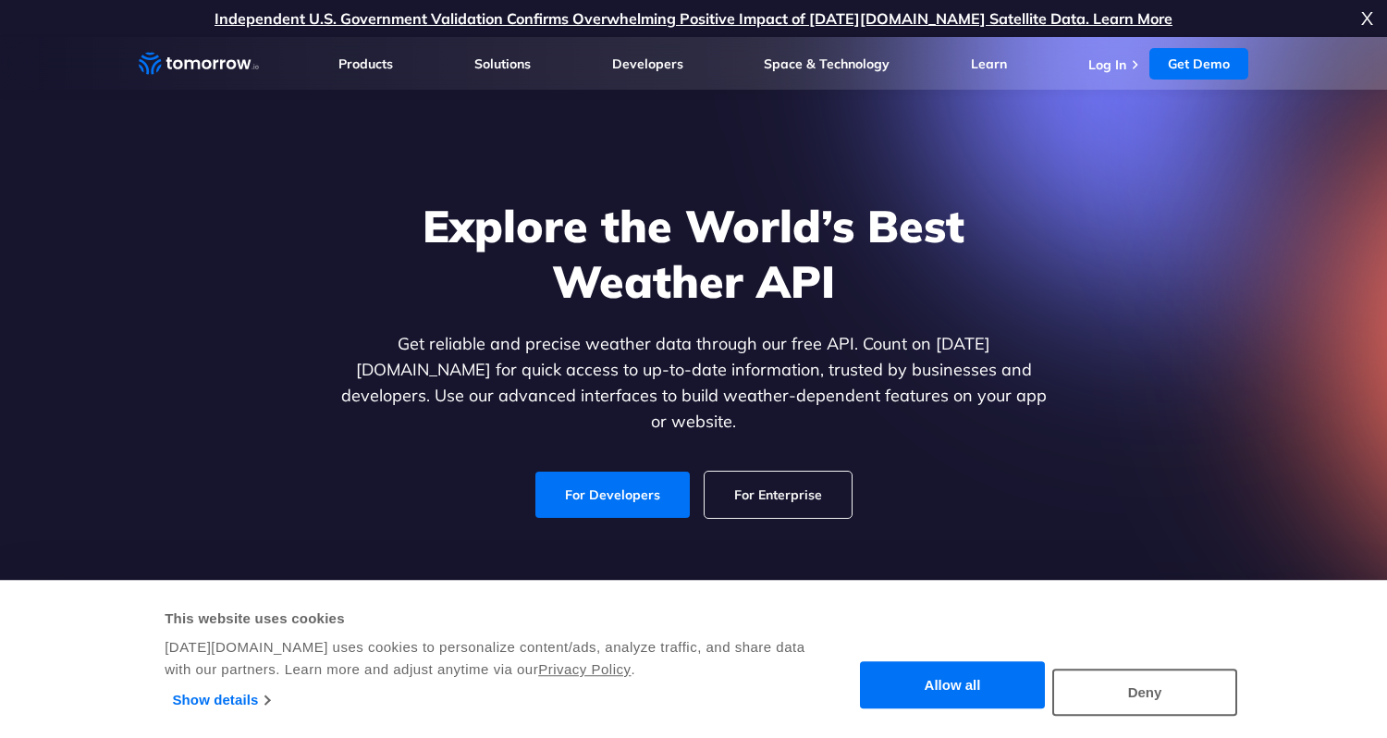 The image size is (1387, 738). I want to click on a: For Developers, so click(612, 495).